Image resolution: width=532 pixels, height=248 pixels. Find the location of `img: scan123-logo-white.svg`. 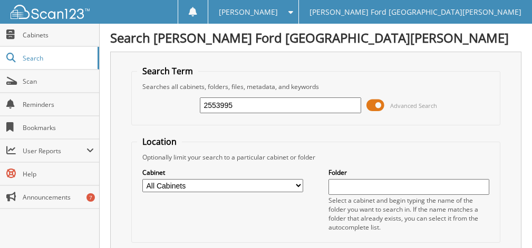

img: scan123-logo-white.svg is located at coordinates (50, 12).